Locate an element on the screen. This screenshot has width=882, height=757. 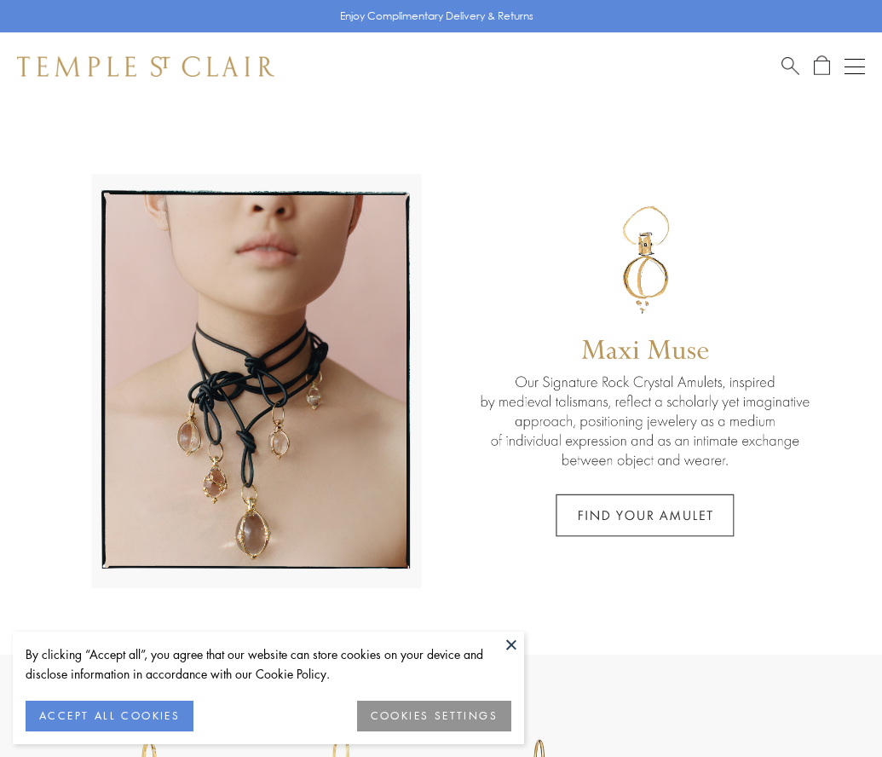
a: Search is located at coordinates (790, 66).